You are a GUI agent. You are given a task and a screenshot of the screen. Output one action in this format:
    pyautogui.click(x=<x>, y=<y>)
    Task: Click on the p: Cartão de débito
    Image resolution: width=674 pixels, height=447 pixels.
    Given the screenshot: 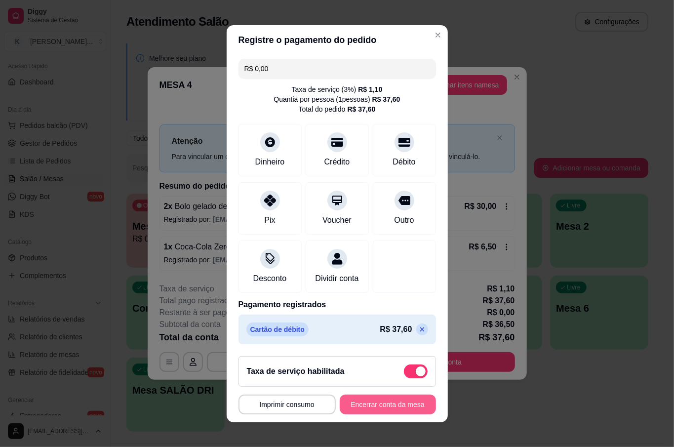 What is the action you would take?
    pyautogui.click(x=278, y=329)
    